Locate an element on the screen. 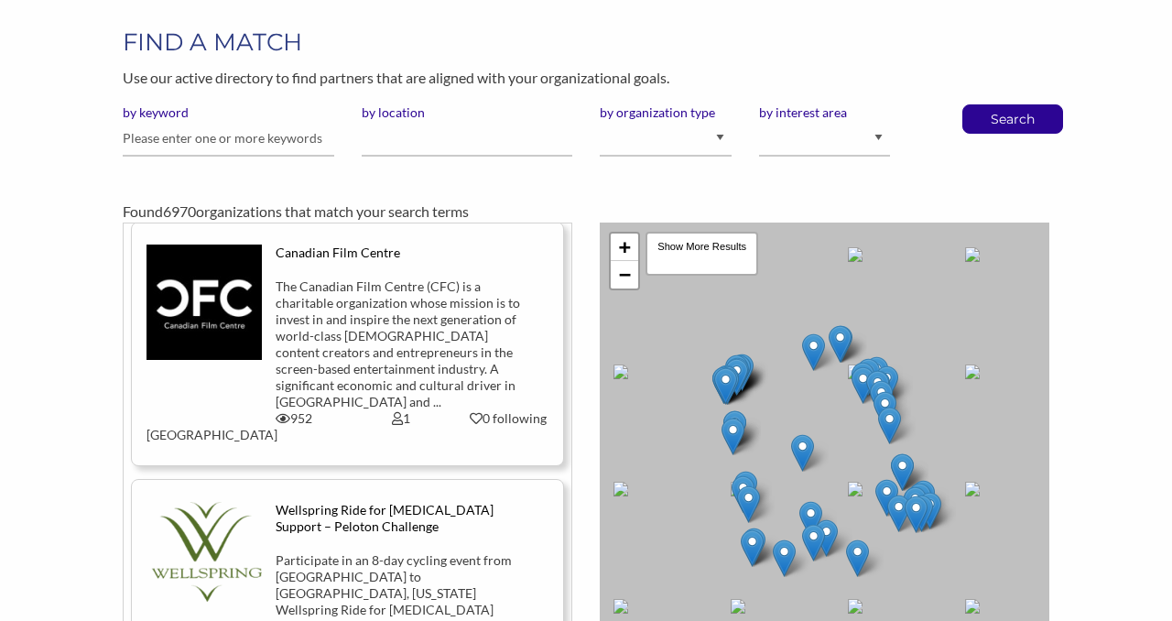  label: by location is located at coordinates (467, 113).